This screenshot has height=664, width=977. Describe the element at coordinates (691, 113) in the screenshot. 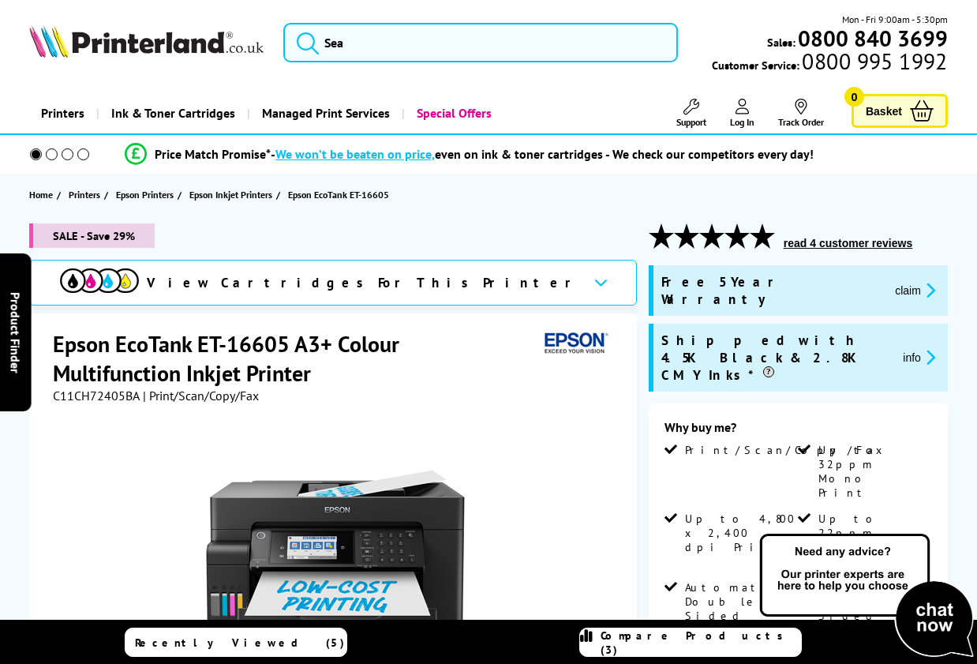

I see `a: Support` at that location.